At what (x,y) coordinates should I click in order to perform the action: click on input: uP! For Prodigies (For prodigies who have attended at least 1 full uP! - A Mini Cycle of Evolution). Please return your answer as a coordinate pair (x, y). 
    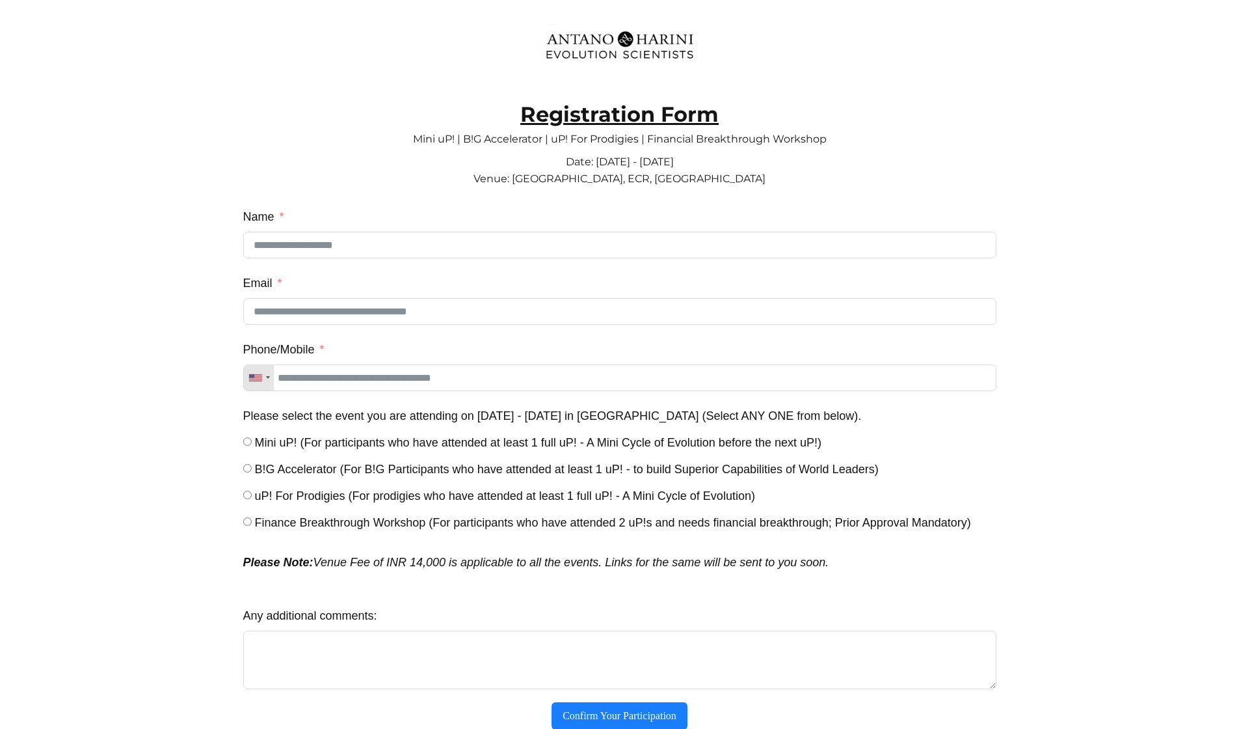
    Looking at the image, I should click on (247, 494).